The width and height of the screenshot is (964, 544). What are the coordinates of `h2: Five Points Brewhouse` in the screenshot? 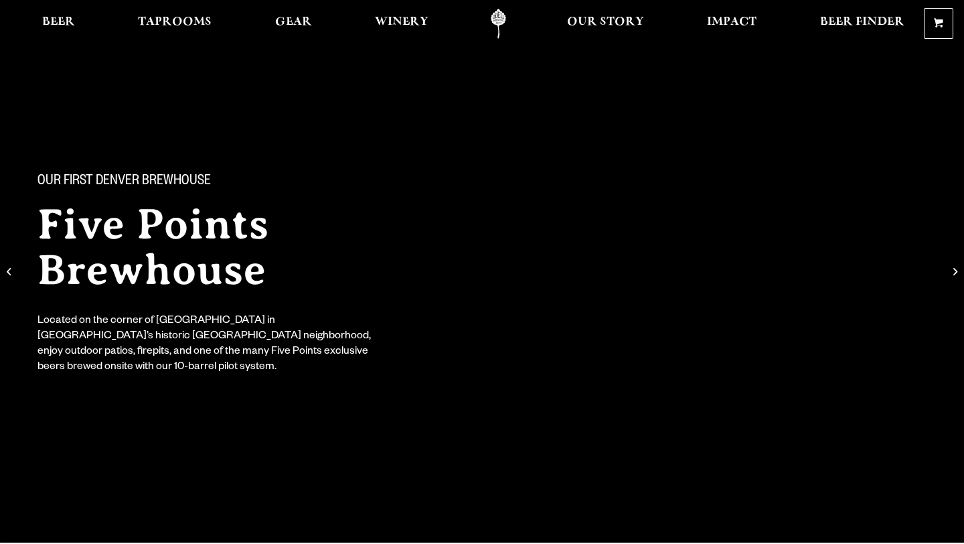 It's located at (246, 247).